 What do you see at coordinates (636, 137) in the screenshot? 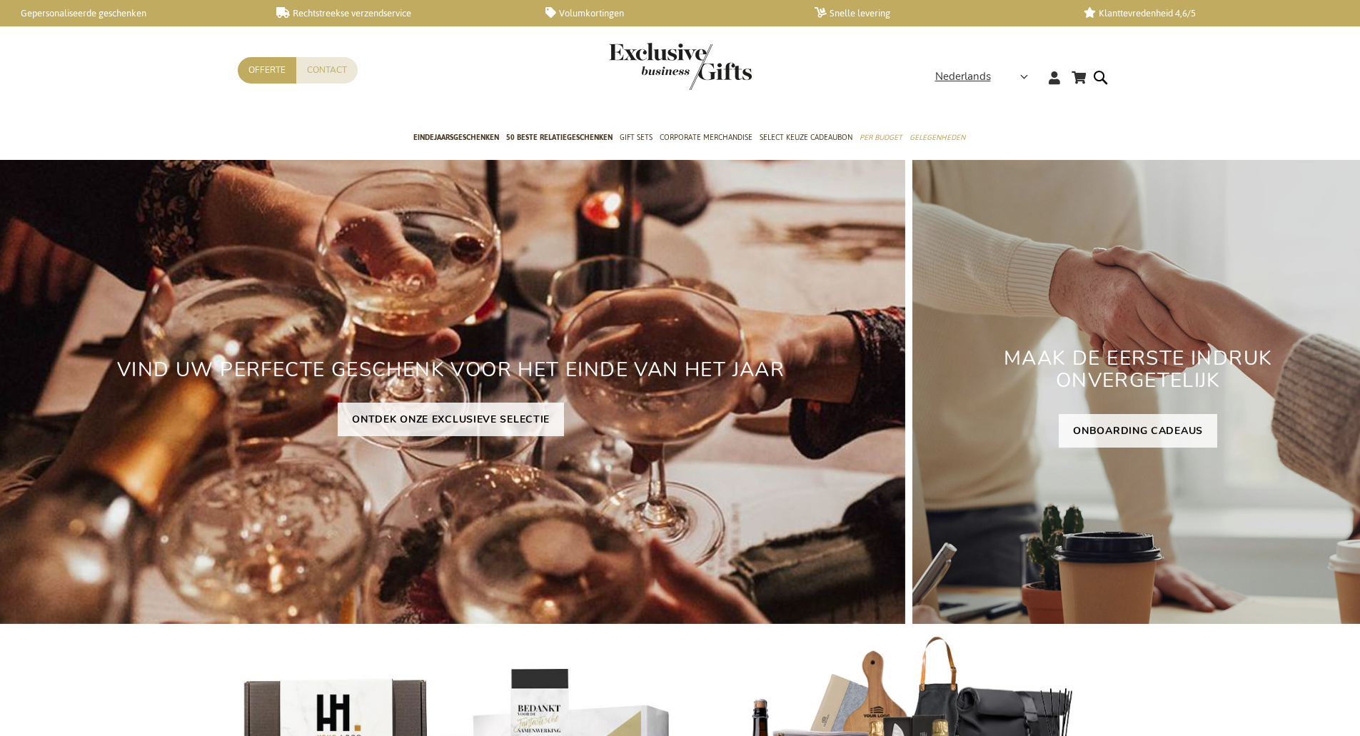
I see `span: Gift Sets` at bounding box center [636, 137].